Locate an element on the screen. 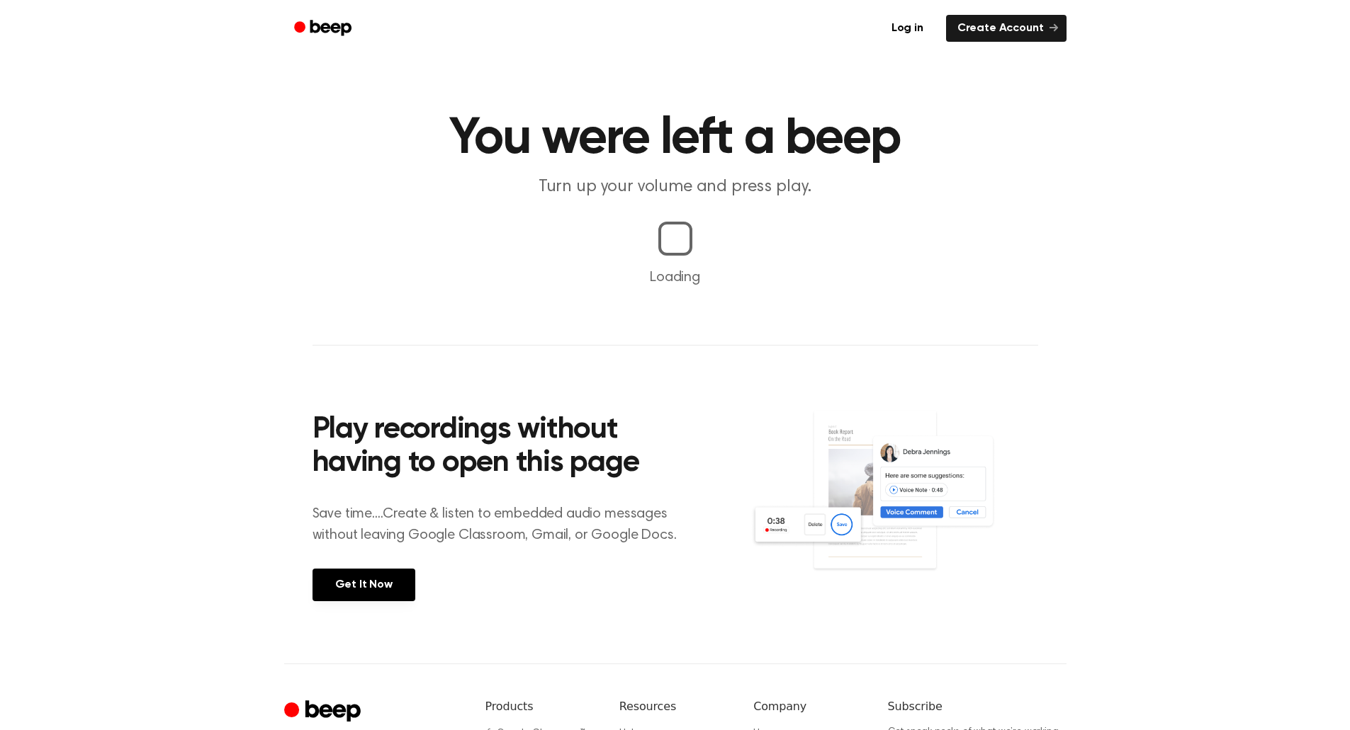 The width and height of the screenshot is (1350, 730). h6: Products is located at coordinates (541, 707).